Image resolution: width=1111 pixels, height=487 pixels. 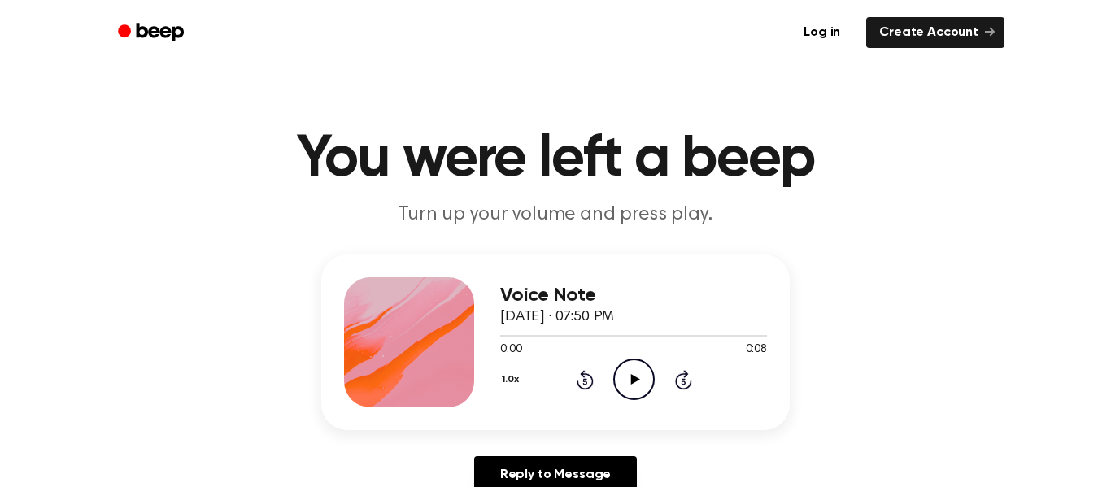 I want to click on a: Log in, so click(x=822, y=33).